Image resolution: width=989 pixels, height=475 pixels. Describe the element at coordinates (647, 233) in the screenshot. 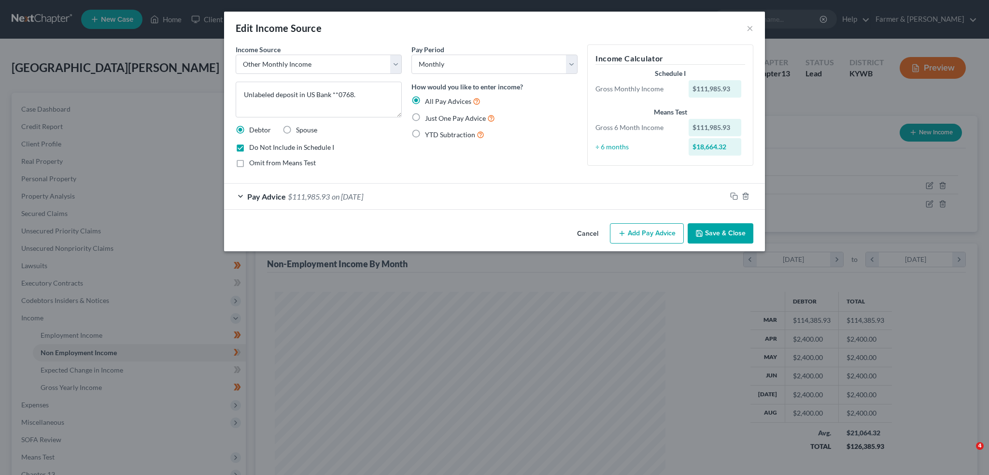

I see `button: Add Pay Advice` at that location.